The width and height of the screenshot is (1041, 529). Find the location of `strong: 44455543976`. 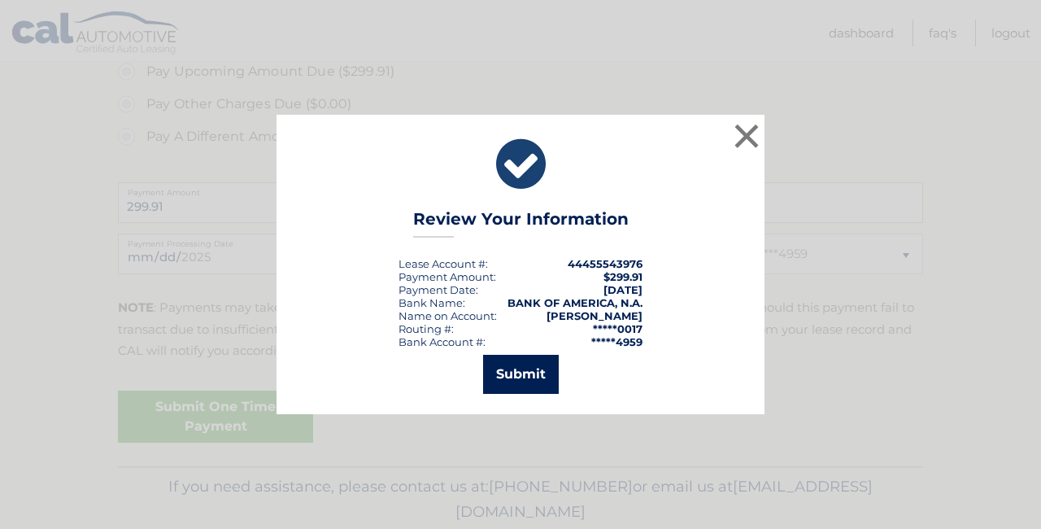

strong: 44455543976 is located at coordinates (605, 264).